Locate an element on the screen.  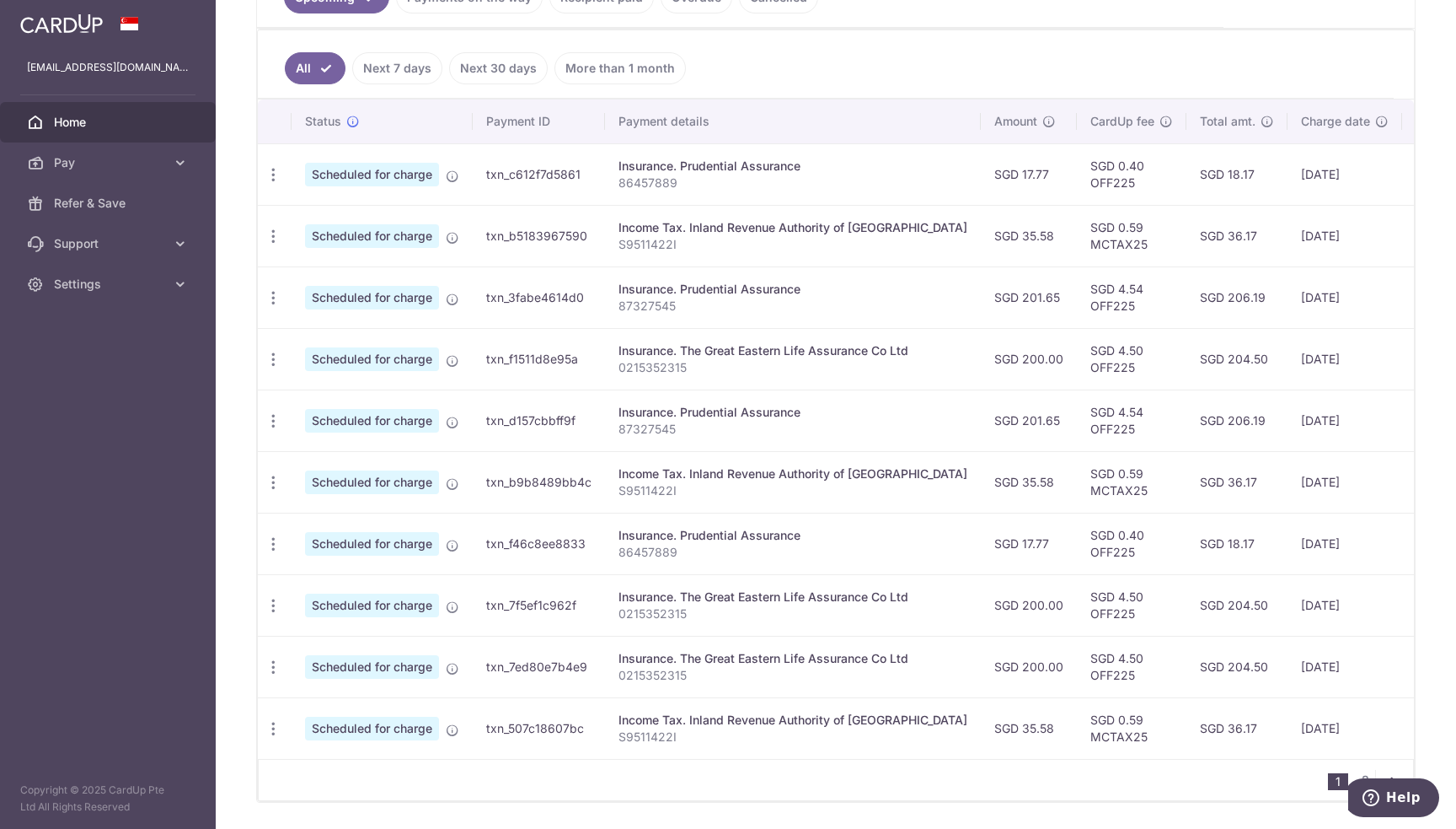
a: All is located at coordinates (315, 68).